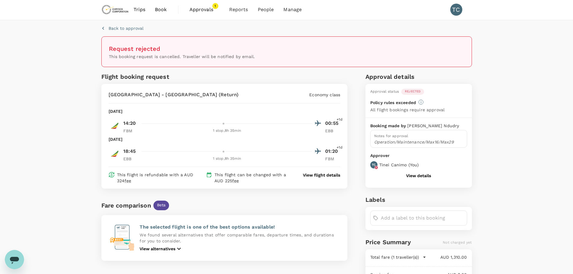  Describe the element at coordinates (162, 77) in the screenshot. I see `h6: Flight booking request` at that location.